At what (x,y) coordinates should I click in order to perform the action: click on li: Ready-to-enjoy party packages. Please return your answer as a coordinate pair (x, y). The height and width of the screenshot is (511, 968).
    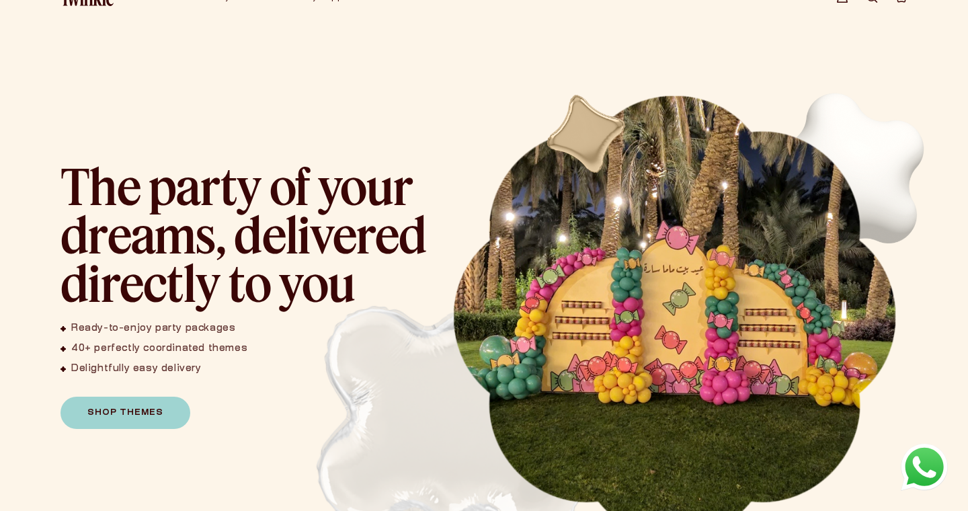
    Looking at the image, I should click on (154, 329).